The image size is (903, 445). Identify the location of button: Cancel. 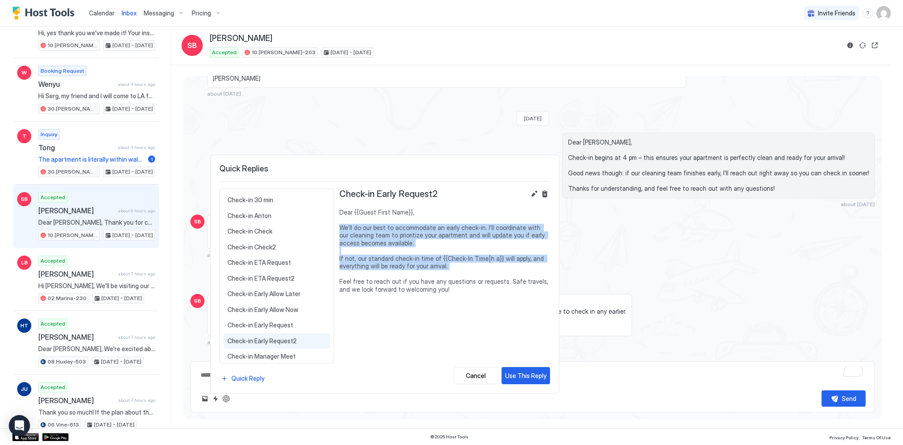
(476, 375).